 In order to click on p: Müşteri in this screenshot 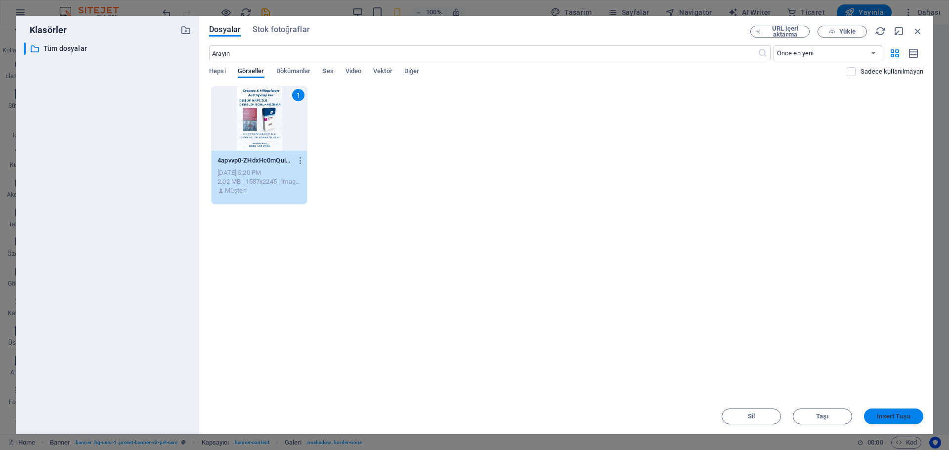, I will do `click(235, 191)`.